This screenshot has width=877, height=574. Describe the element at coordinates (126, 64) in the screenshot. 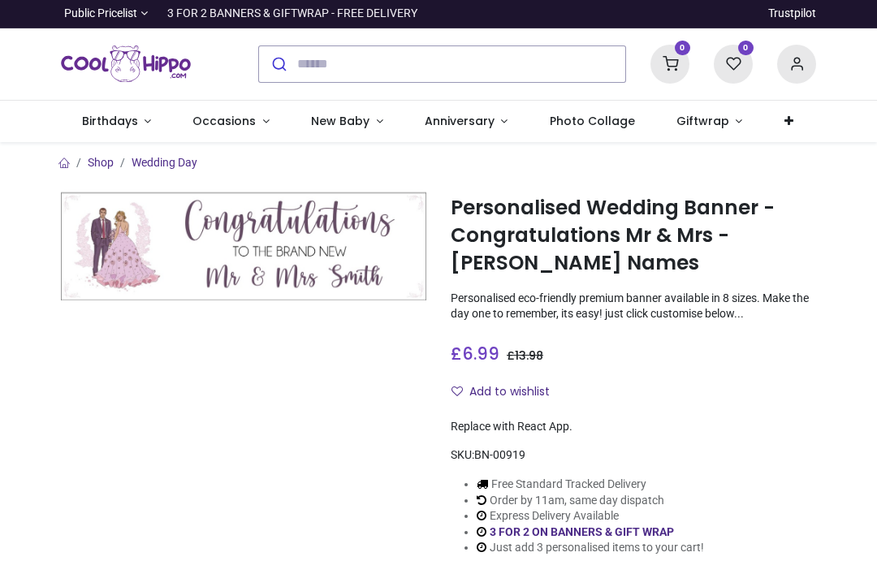

I see `span: Logo of Cool Hippo` at that location.